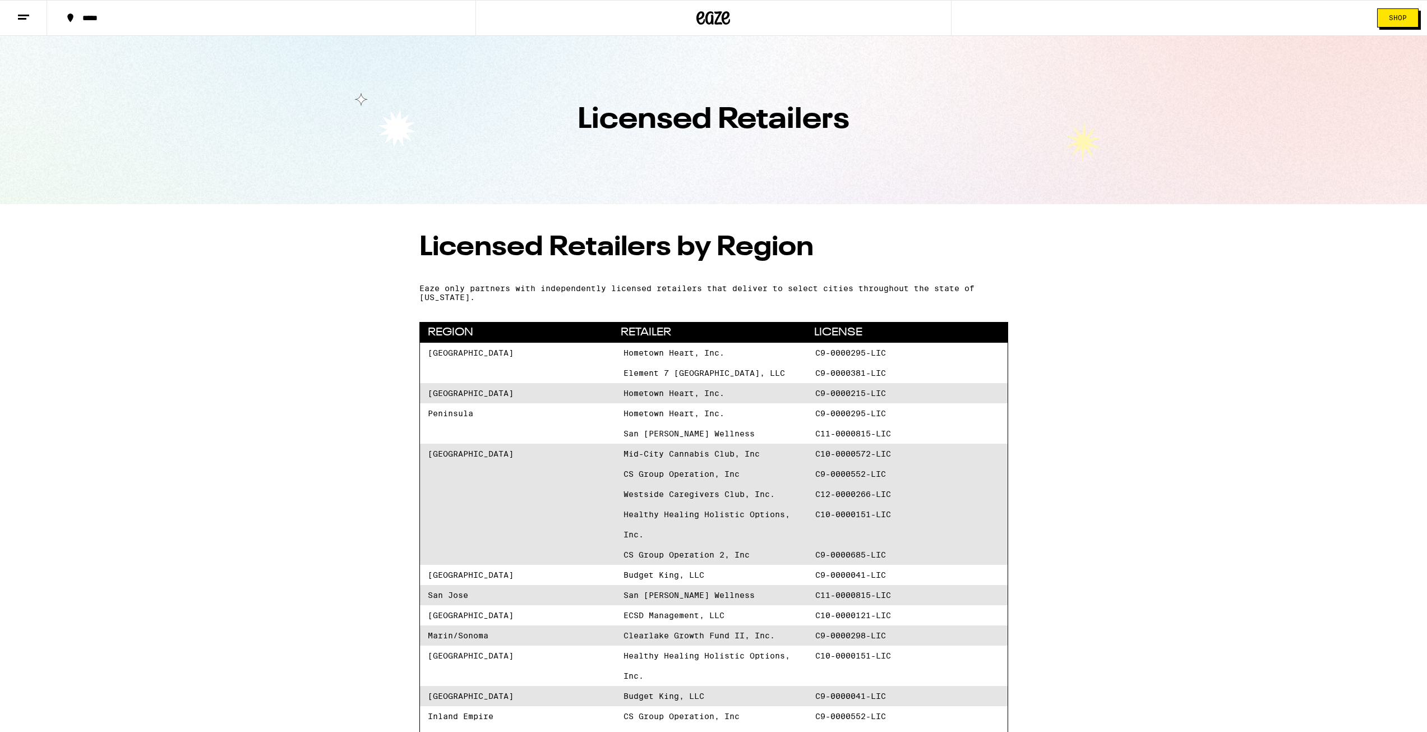 The image size is (1427, 732). I want to click on span: Shop, so click(1398, 18).